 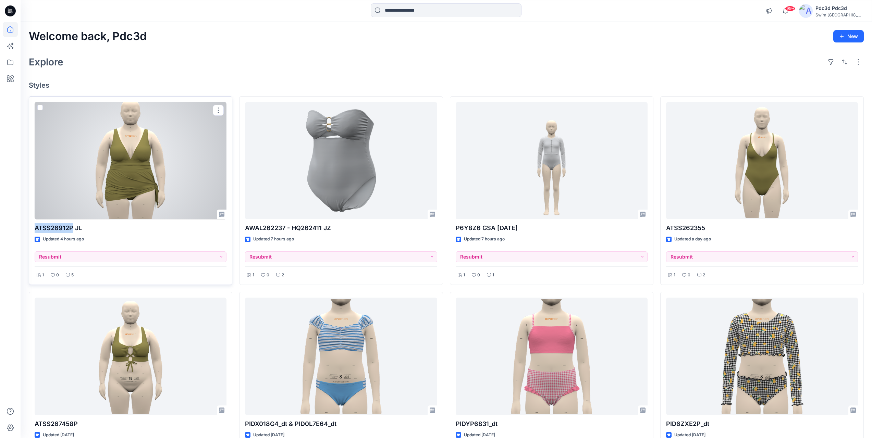 I want to click on a: ATSS262355, so click(x=762, y=161).